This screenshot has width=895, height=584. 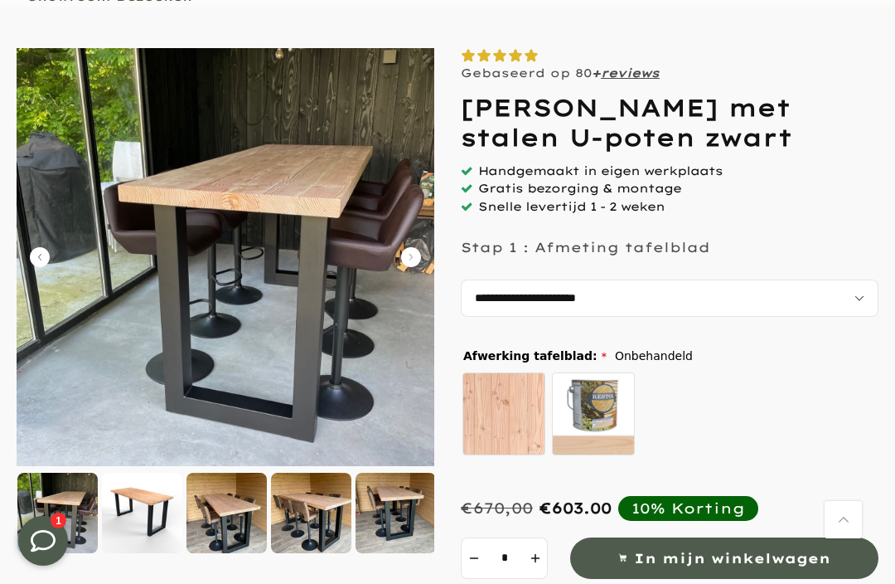 I want to click on span: Afwerking tafelblad:, so click(x=535, y=356).